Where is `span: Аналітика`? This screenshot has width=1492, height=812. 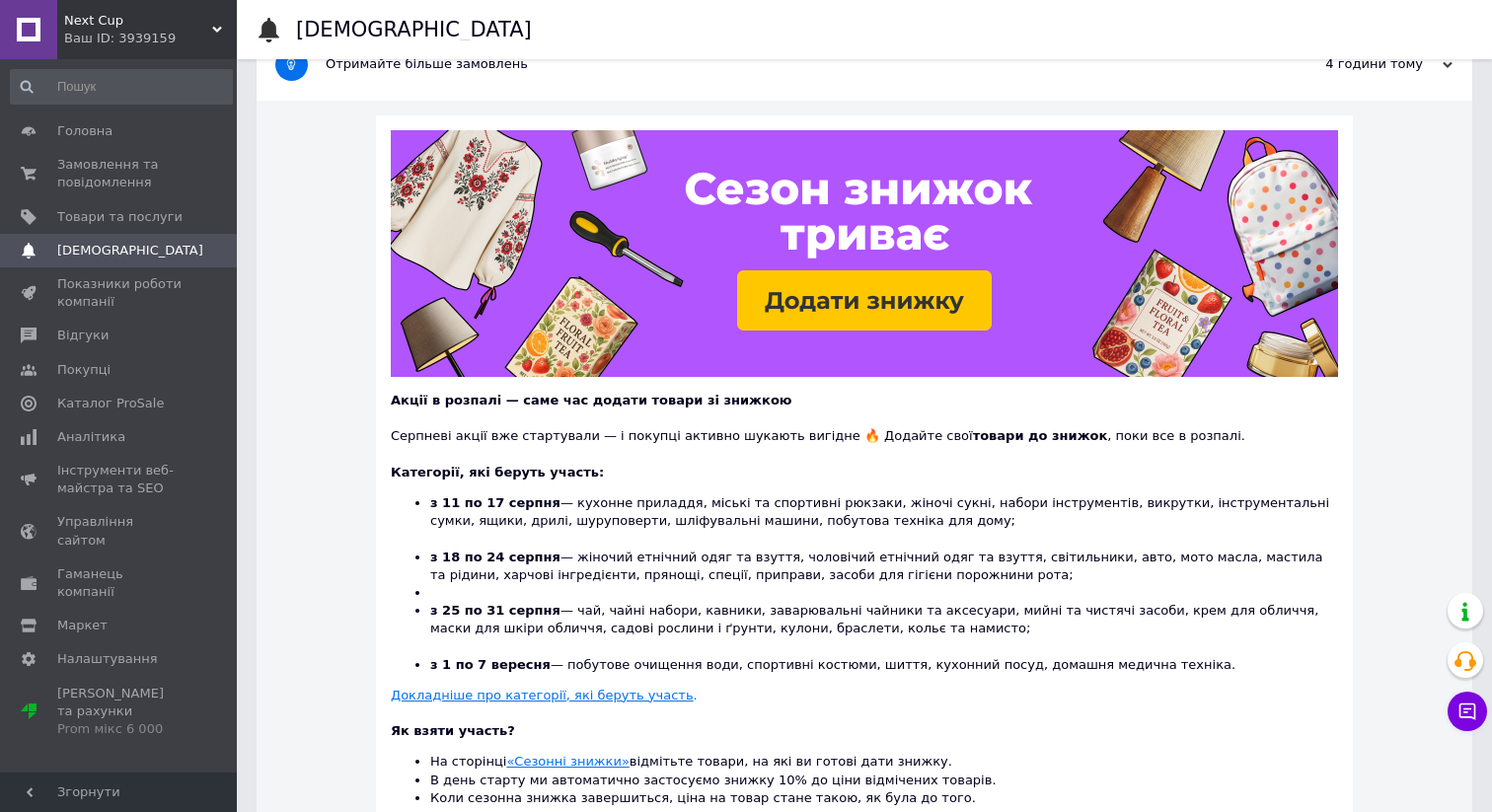
span: Аналітика is located at coordinates (91, 437).